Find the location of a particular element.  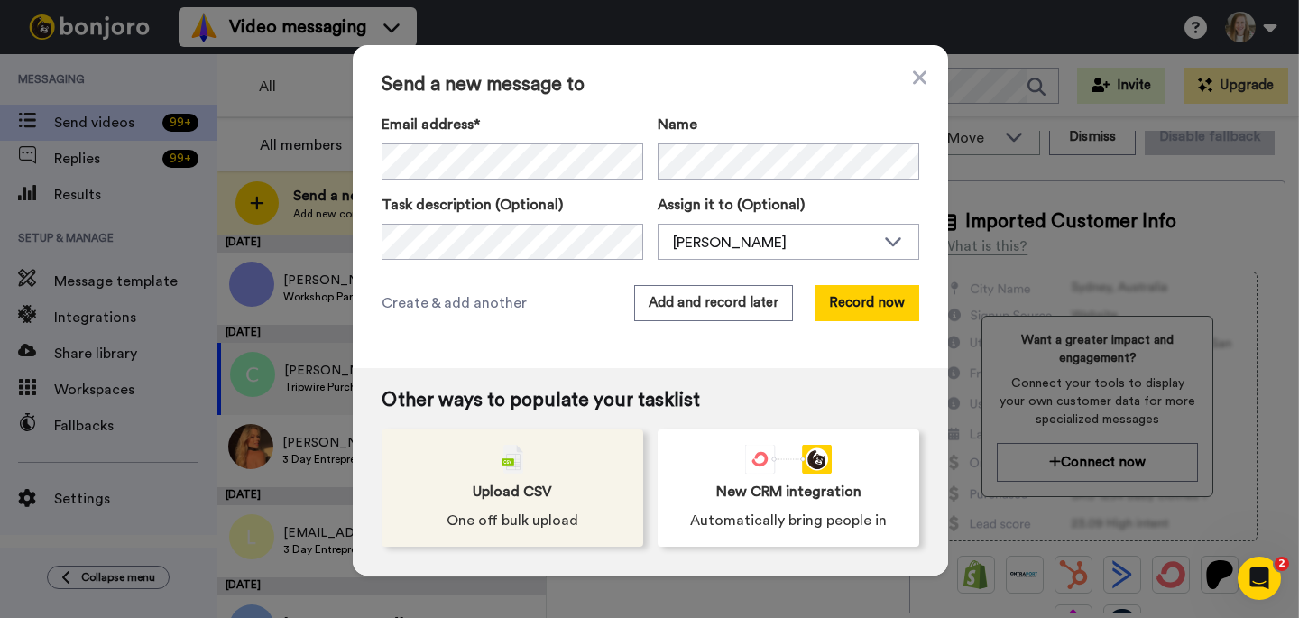

span: 2 is located at coordinates (1282, 564).